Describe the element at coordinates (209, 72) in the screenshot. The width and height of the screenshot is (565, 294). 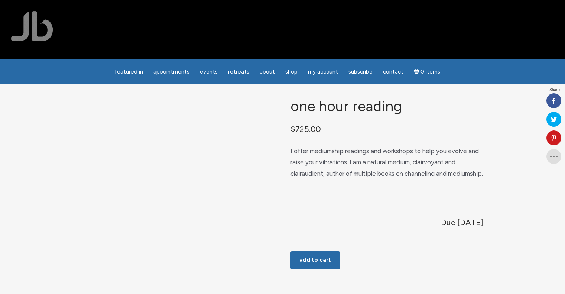
I see `a: Events` at that location.